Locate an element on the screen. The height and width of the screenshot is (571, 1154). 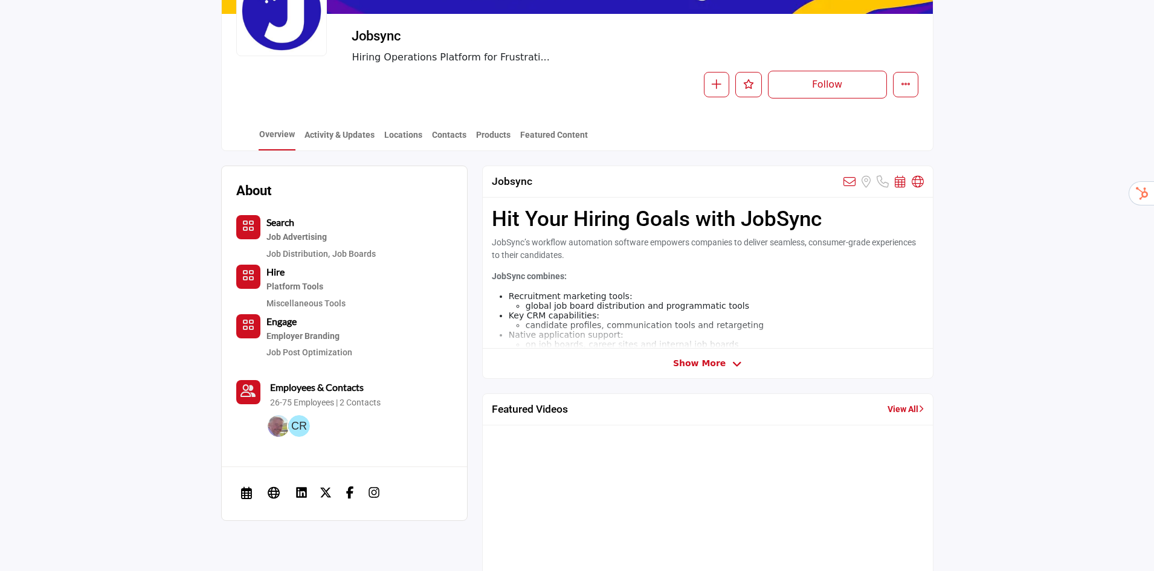
h2: About is located at coordinates (254, 190).